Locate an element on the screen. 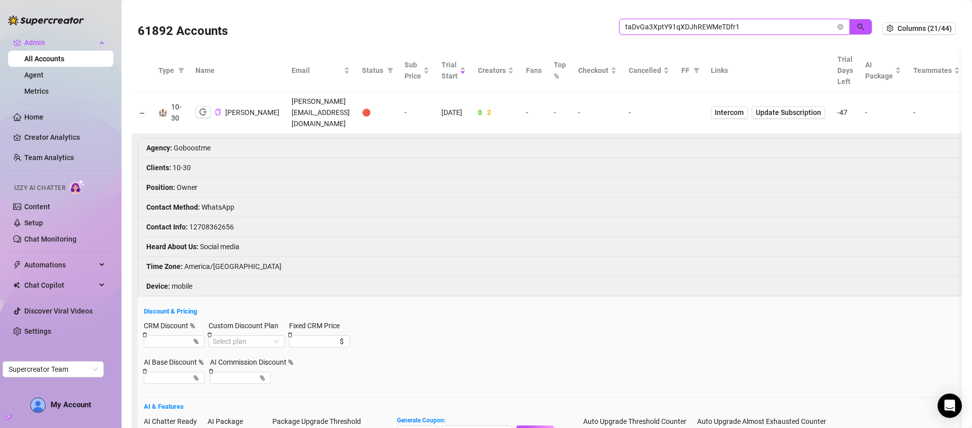  img: AD_cMMTxCeTpmN1d5MnKJ1j-_uXZCpTKapSSqNGg4PyXtR_tCW7gZXTNmFz2tpVv9LSyNV7ff1CaS4f4q0HLYKULQOwoM5GQR... is located at coordinates (38, 405).